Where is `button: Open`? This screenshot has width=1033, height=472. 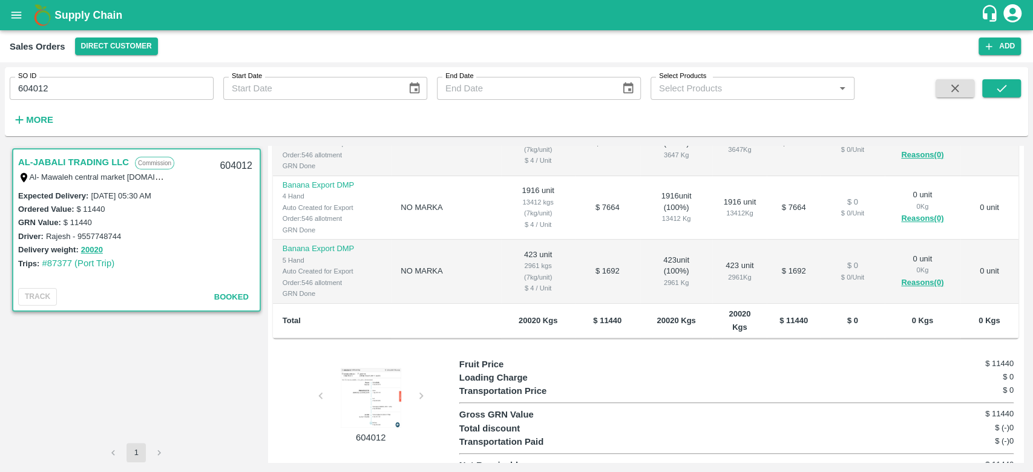
button: Open is located at coordinates (843, 88).